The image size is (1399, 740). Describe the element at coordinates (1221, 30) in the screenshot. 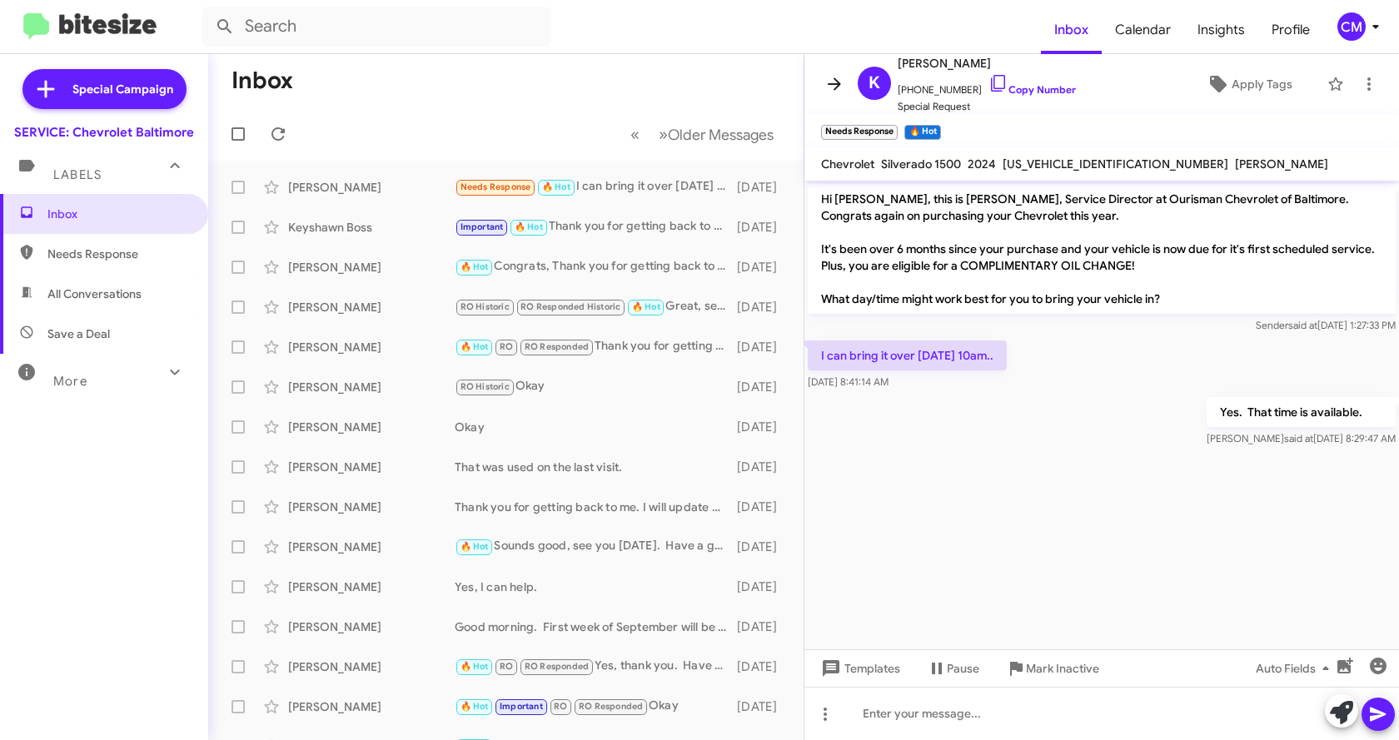

I see `span: Insights` at that location.